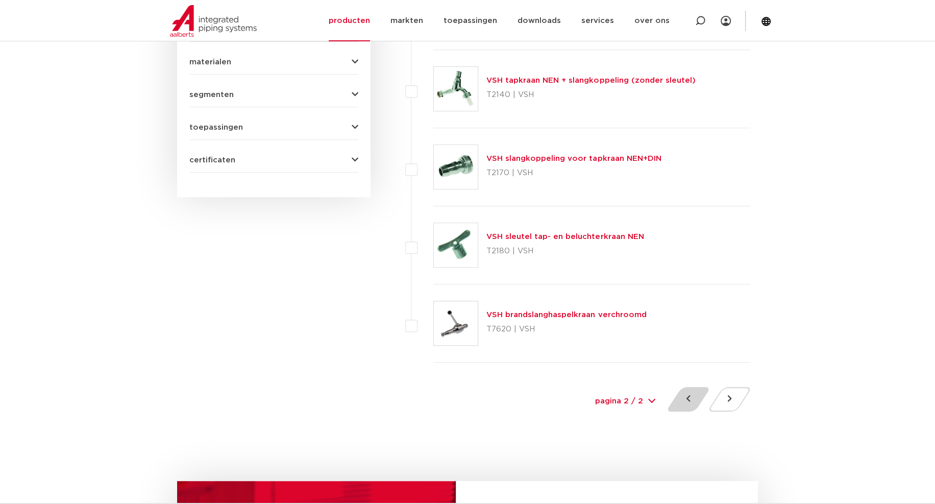 This screenshot has width=935, height=504. What do you see at coordinates (210, 62) in the screenshot?
I see `span: materialen` at bounding box center [210, 62].